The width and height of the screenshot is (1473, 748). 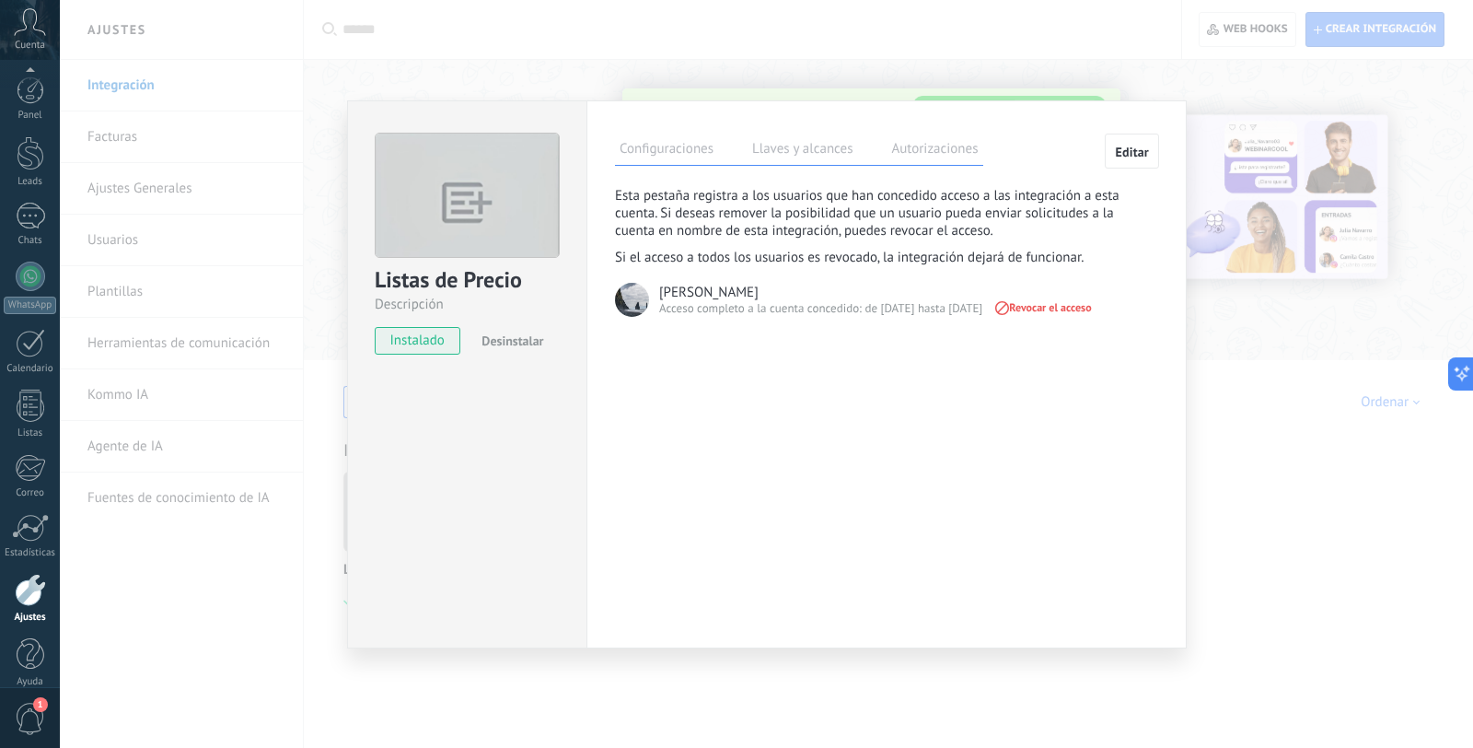 What do you see at coordinates (512, 341) in the screenshot?
I see `span: Desinstalar` at bounding box center [512, 341].